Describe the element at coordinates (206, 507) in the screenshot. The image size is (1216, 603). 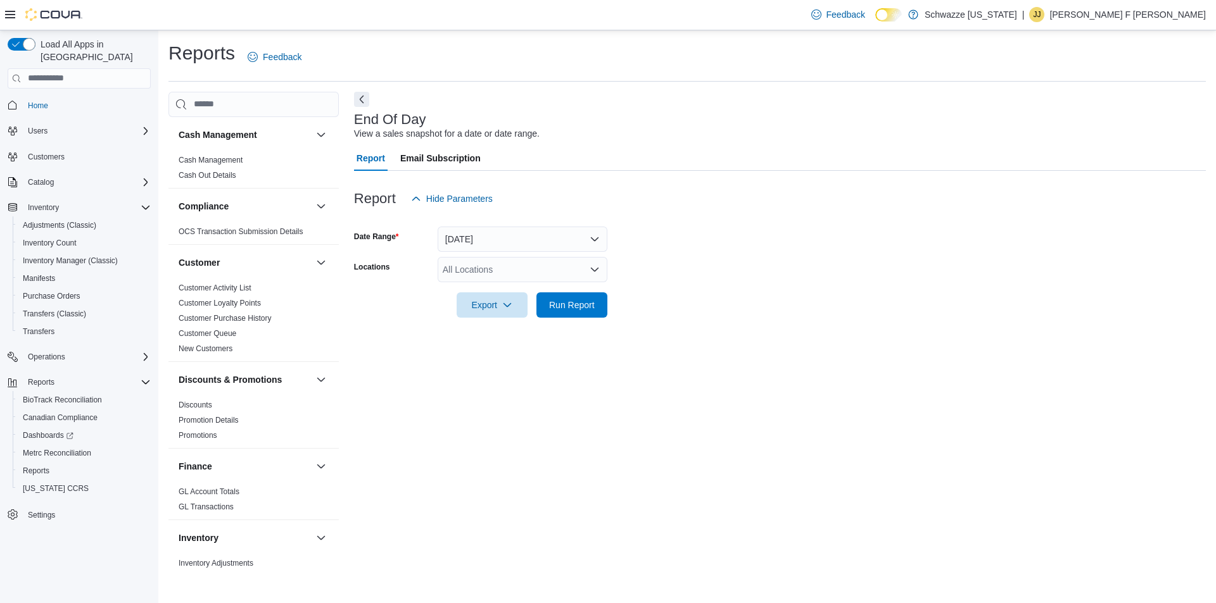
I see `span: GL Transactions` at that location.